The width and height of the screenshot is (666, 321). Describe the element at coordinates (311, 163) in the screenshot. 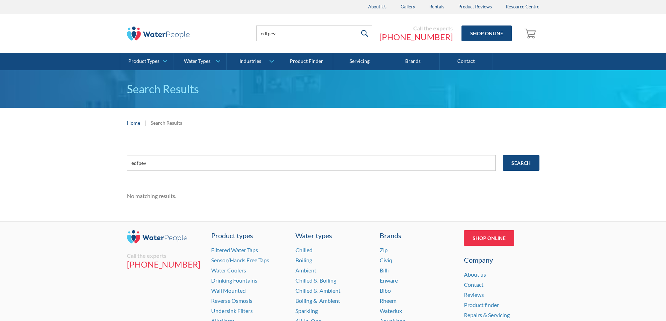

I see `input: e.g. chilled water cooler` at that location.